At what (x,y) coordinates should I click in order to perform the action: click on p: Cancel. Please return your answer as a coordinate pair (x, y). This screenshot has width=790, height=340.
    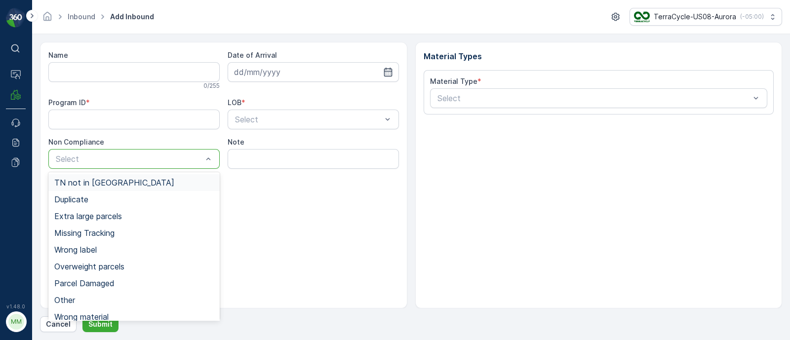
    Looking at the image, I should click on (58, 325).